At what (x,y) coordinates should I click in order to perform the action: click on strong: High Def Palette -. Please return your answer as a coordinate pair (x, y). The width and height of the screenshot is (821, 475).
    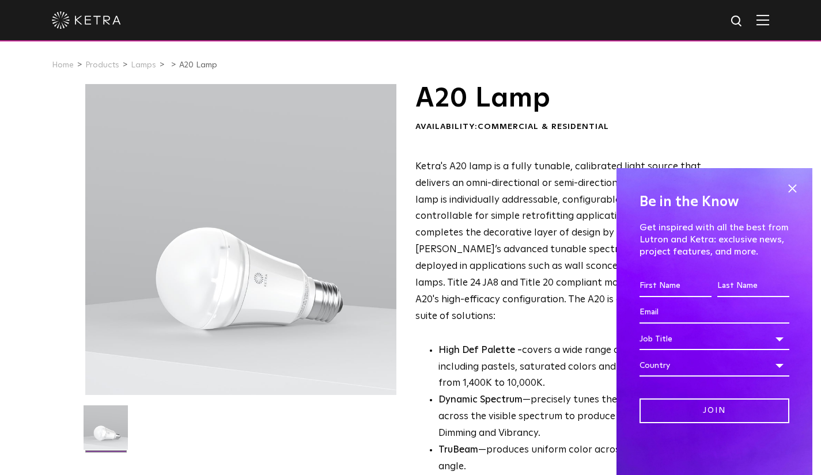
    Looking at the image, I should click on (480, 350).